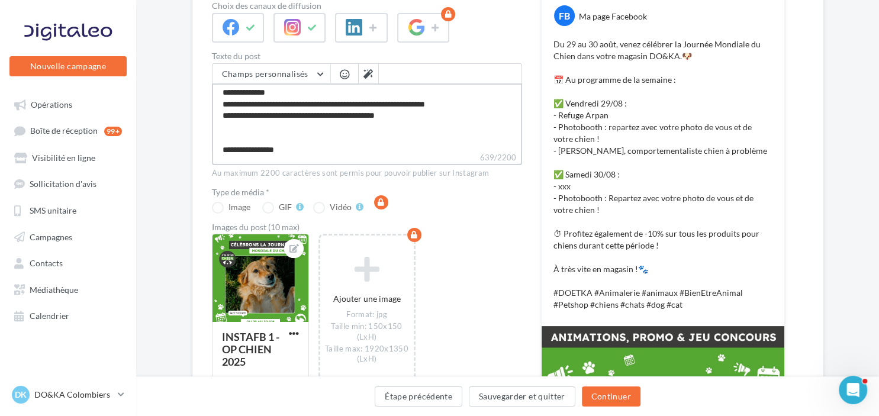  I want to click on span: Calendrier, so click(49, 316).